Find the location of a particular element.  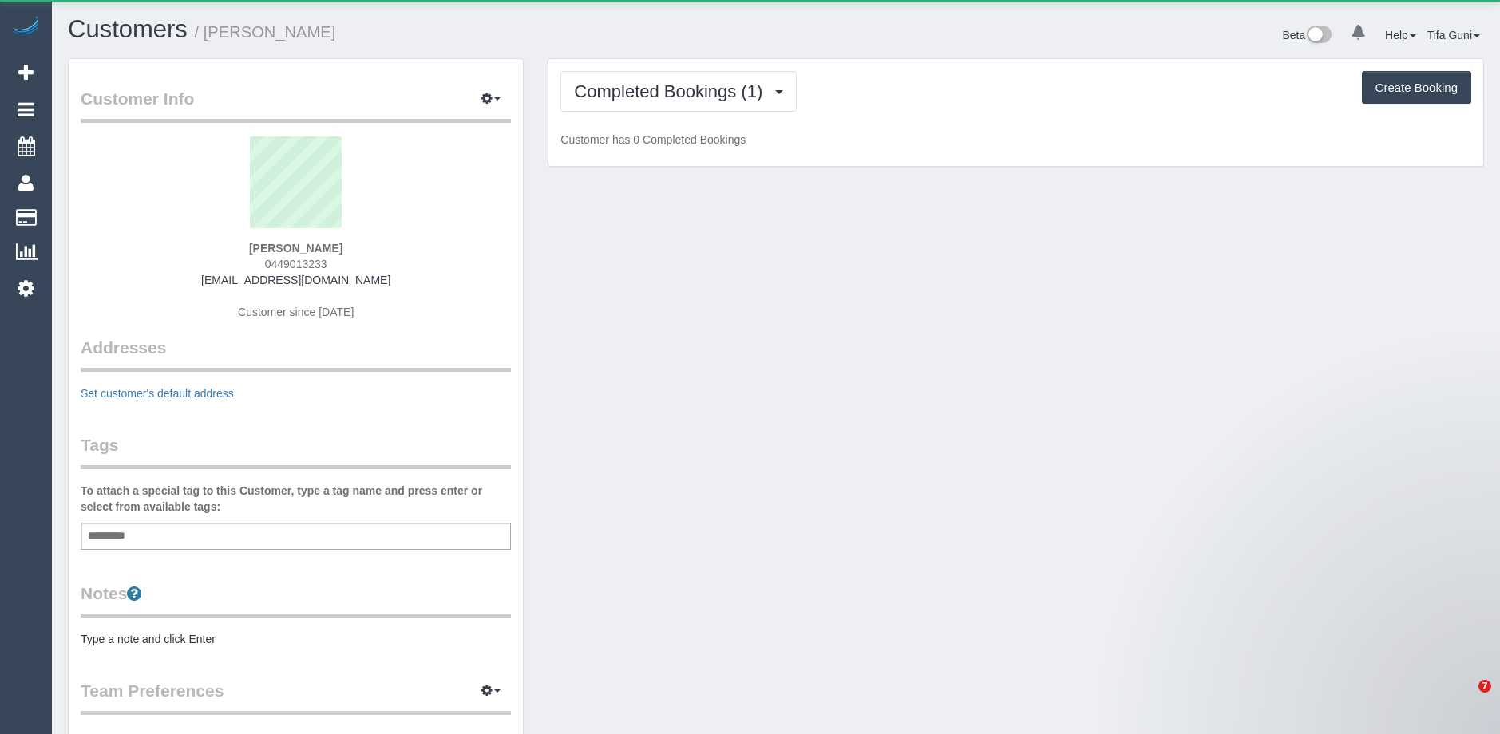

a: Set customer's default address is located at coordinates (157, 394).